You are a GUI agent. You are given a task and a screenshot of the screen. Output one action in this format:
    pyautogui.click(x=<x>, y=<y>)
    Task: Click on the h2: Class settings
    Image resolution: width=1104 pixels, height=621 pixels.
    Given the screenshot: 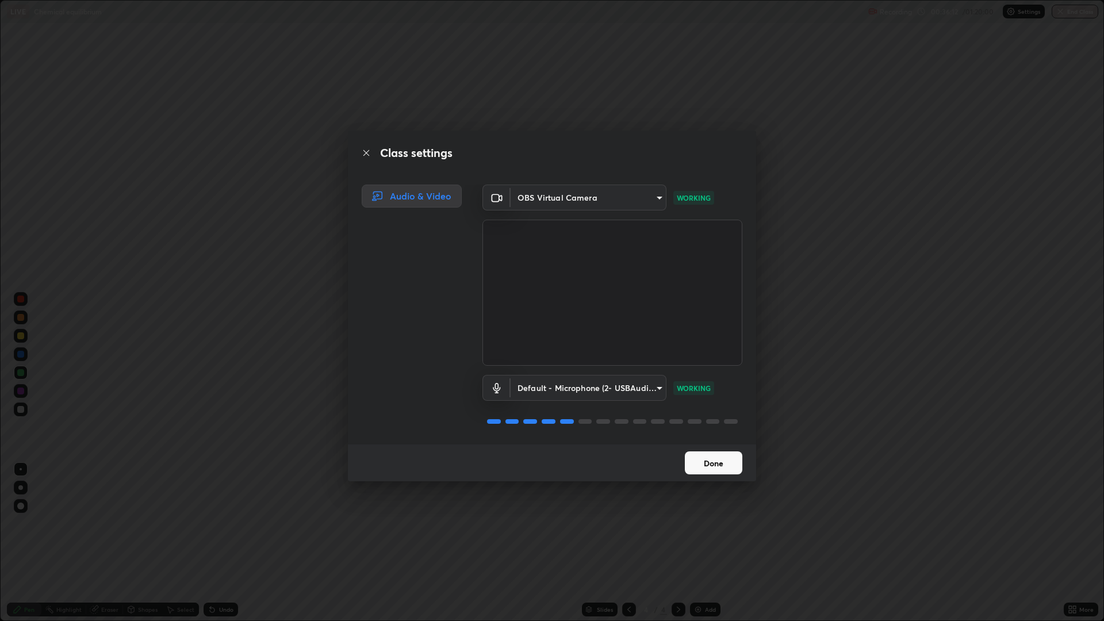 What is the action you would take?
    pyautogui.click(x=416, y=153)
    